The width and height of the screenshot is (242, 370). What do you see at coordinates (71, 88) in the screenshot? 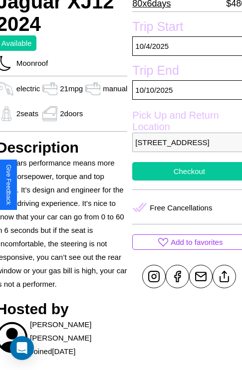
I see `p: 21 mpg` at bounding box center [71, 88].